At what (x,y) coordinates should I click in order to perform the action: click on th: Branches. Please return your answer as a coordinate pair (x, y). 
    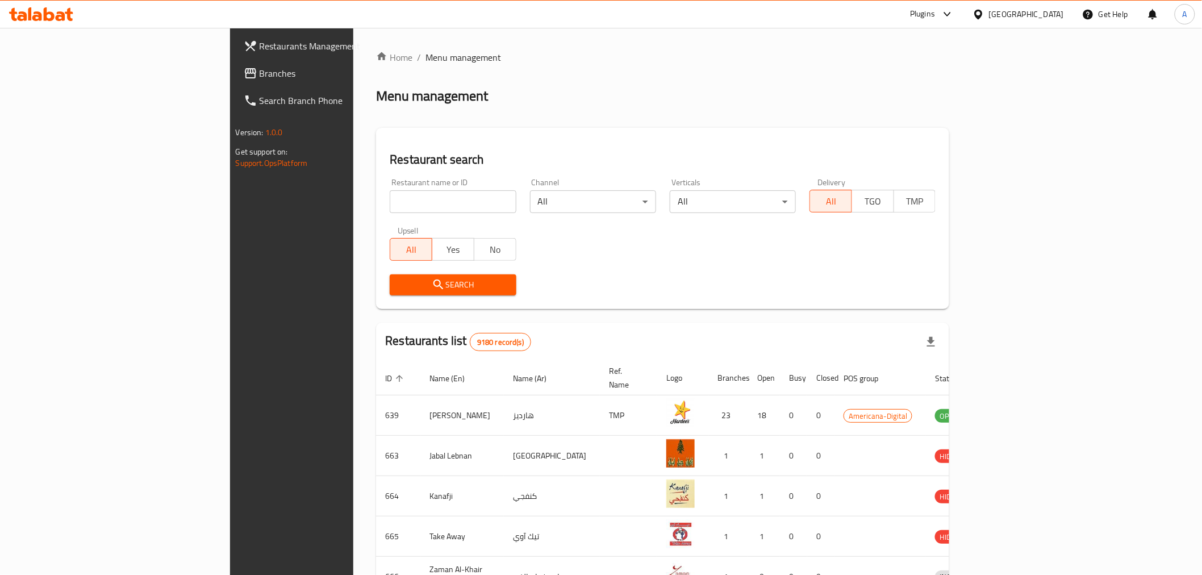
    Looking at the image, I should click on (728, 378).